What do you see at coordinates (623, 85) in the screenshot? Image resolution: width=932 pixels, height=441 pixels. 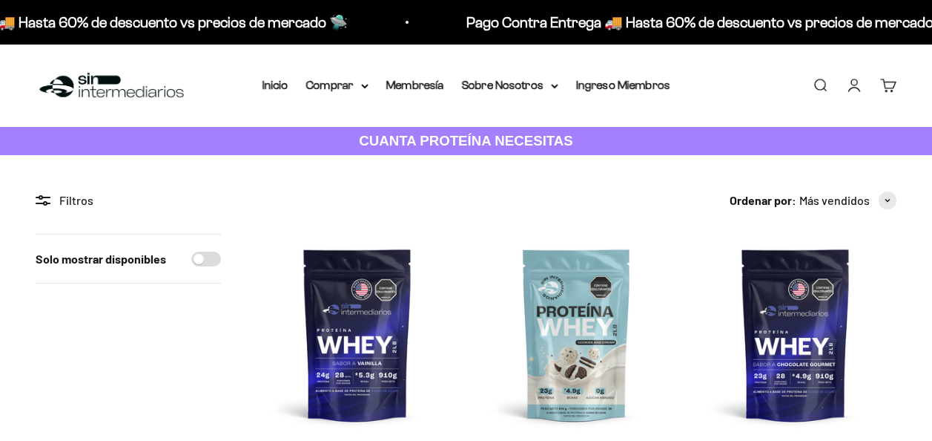 I see `a: Ingreso Miembros` at bounding box center [623, 85].